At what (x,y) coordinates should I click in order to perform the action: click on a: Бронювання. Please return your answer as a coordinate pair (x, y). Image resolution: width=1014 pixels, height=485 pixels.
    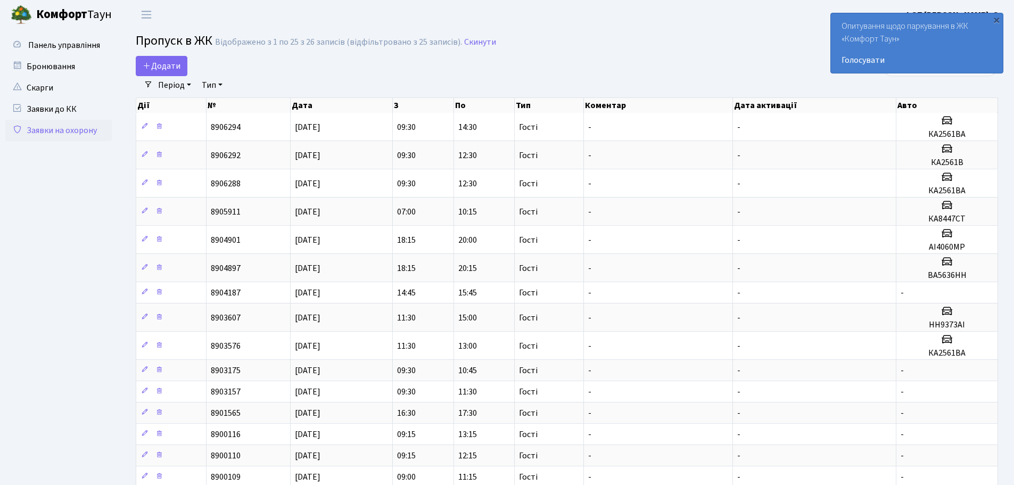
    Looking at the image, I should click on (59, 67).